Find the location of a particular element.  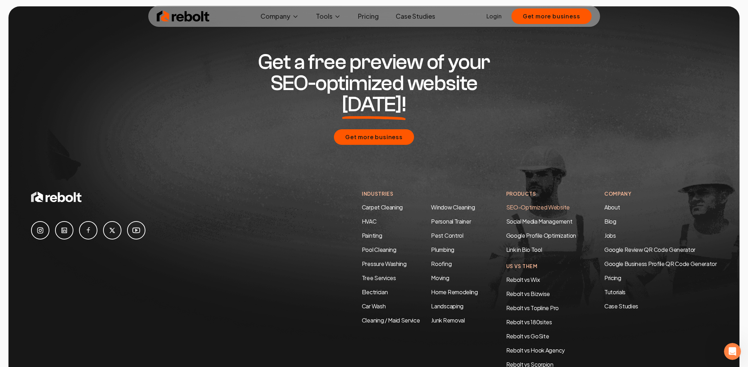

a: Tutorials is located at coordinates (661, 292).